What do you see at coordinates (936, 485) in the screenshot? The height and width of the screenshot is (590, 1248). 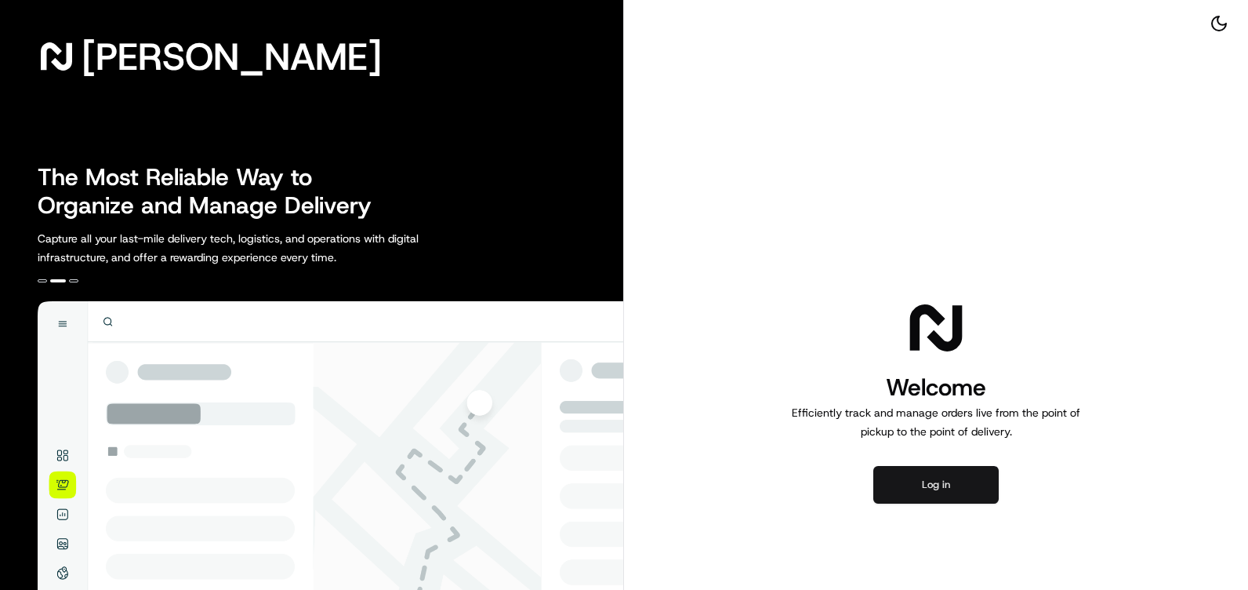 I see `button: Log in` at bounding box center [936, 485].